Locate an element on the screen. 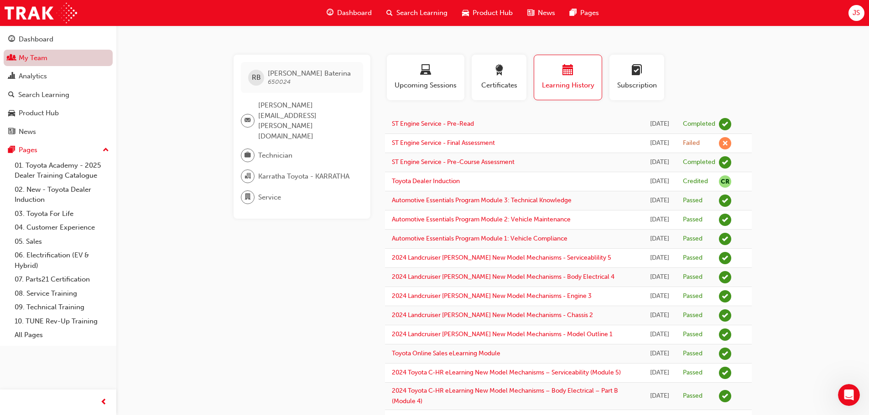 The image size is (869, 415). a: ST Engine Service - Pre-Course Assessment is located at coordinates (453, 162).